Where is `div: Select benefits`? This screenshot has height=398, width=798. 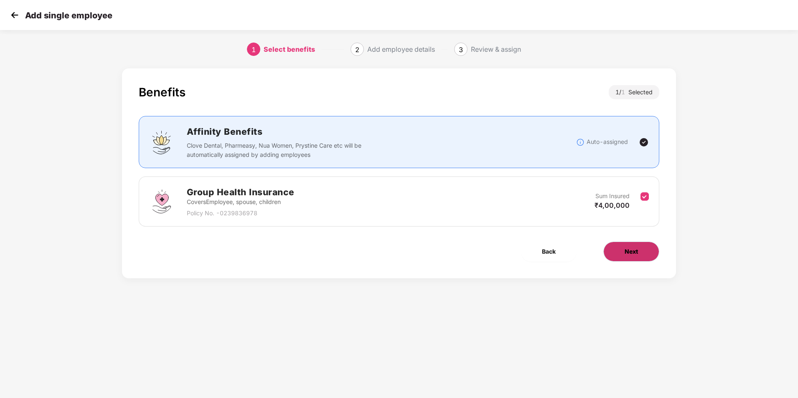 div: Select benefits is located at coordinates (289, 49).